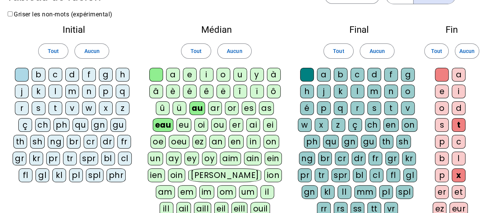 The width and height of the screenshot is (483, 213). Describe the element at coordinates (89, 75) in the screenshot. I see `div: f` at that location.